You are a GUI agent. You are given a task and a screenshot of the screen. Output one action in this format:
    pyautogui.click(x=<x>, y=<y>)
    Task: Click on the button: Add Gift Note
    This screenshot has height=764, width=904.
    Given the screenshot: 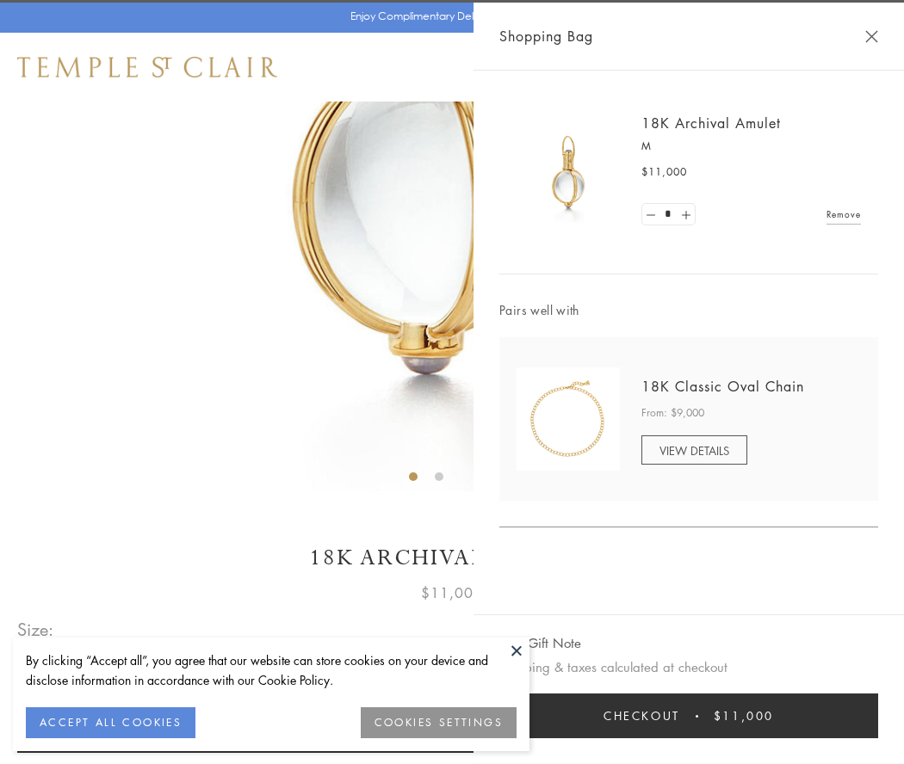 What is the action you would take?
    pyautogui.click(x=540, y=643)
    